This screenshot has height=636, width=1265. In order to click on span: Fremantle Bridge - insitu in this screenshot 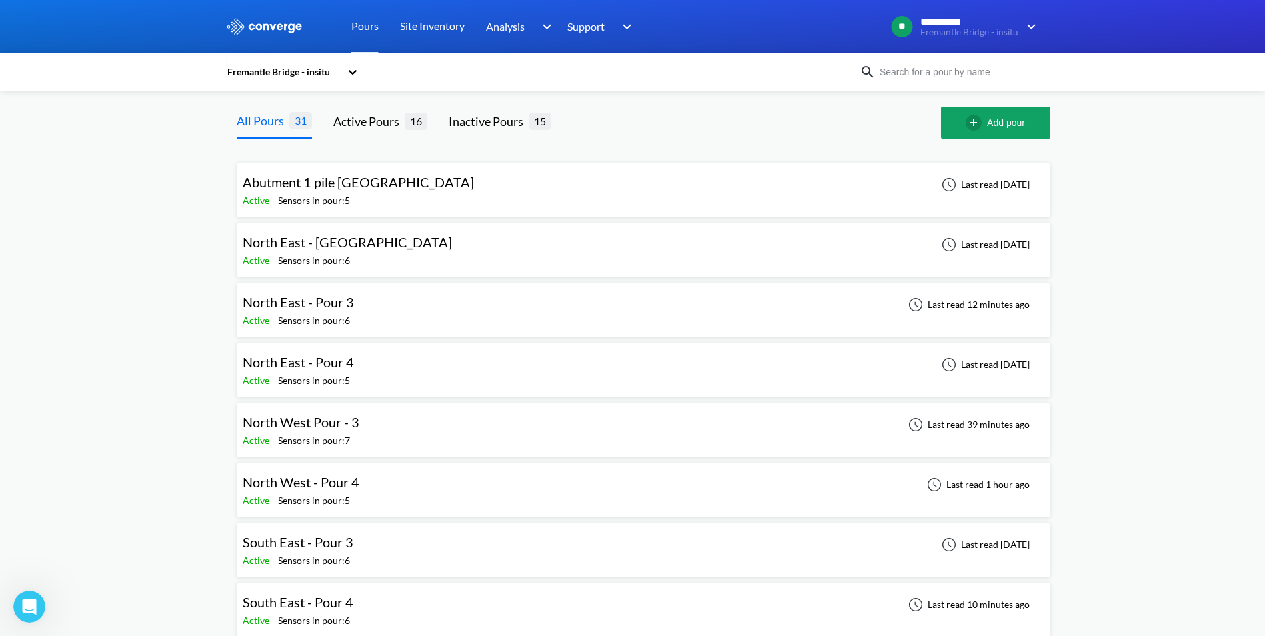, I will do `click(969, 32)`.